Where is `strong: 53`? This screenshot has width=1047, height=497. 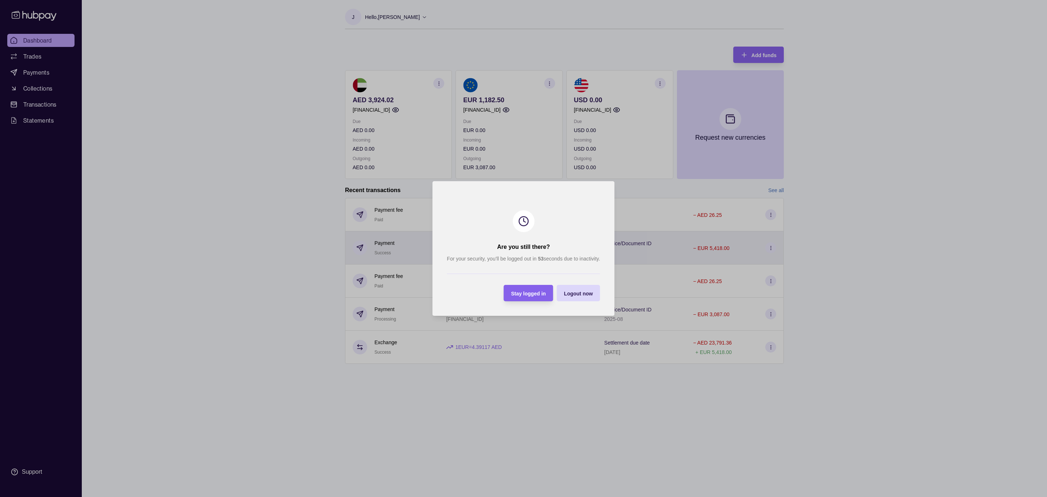
strong: 53 is located at coordinates (541, 259).